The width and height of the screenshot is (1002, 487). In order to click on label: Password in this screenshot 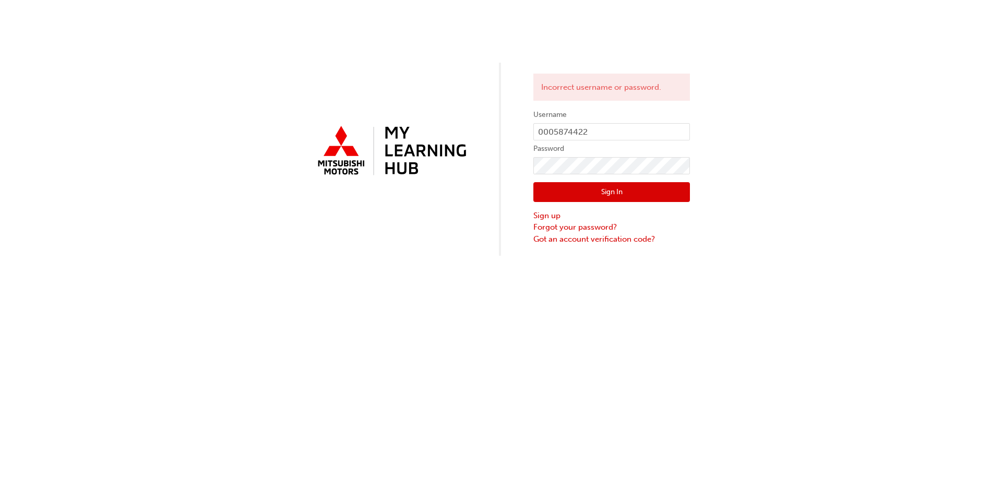, I will do `click(612, 149)`.